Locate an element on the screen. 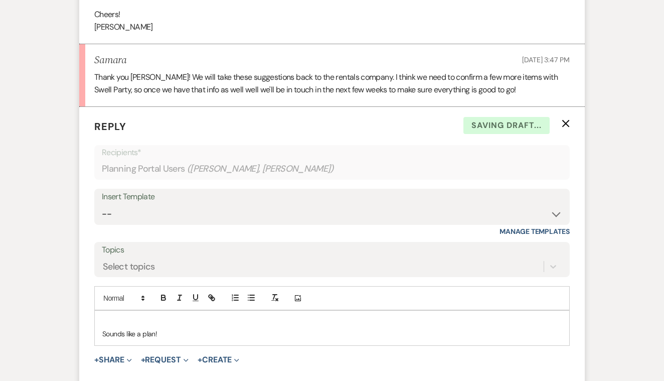 This screenshot has height=381, width=664. label: Topics is located at coordinates (332, 250).